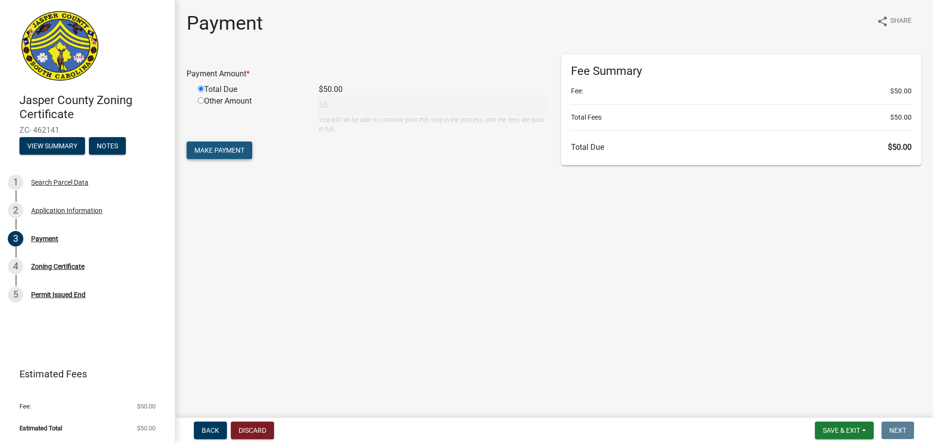 This screenshot has height=443, width=933. Describe the element at coordinates (210, 430) in the screenshot. I see `button: Back` at that location.